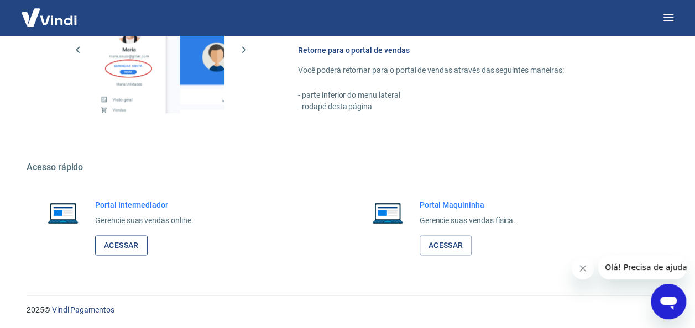 This screenshot has width=695, height=328. Describe the element at coordinates (470, 95) in the screenshot. I see `p: - parte inferior do menu lateral` at that location.